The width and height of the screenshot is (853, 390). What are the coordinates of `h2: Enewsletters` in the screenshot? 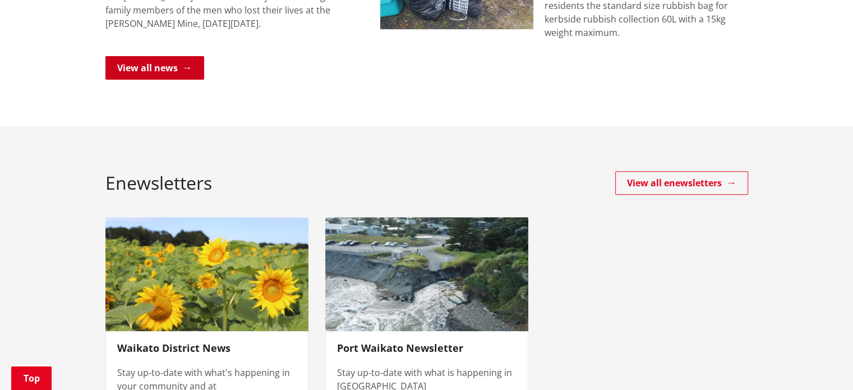 It's located at (159, 183).